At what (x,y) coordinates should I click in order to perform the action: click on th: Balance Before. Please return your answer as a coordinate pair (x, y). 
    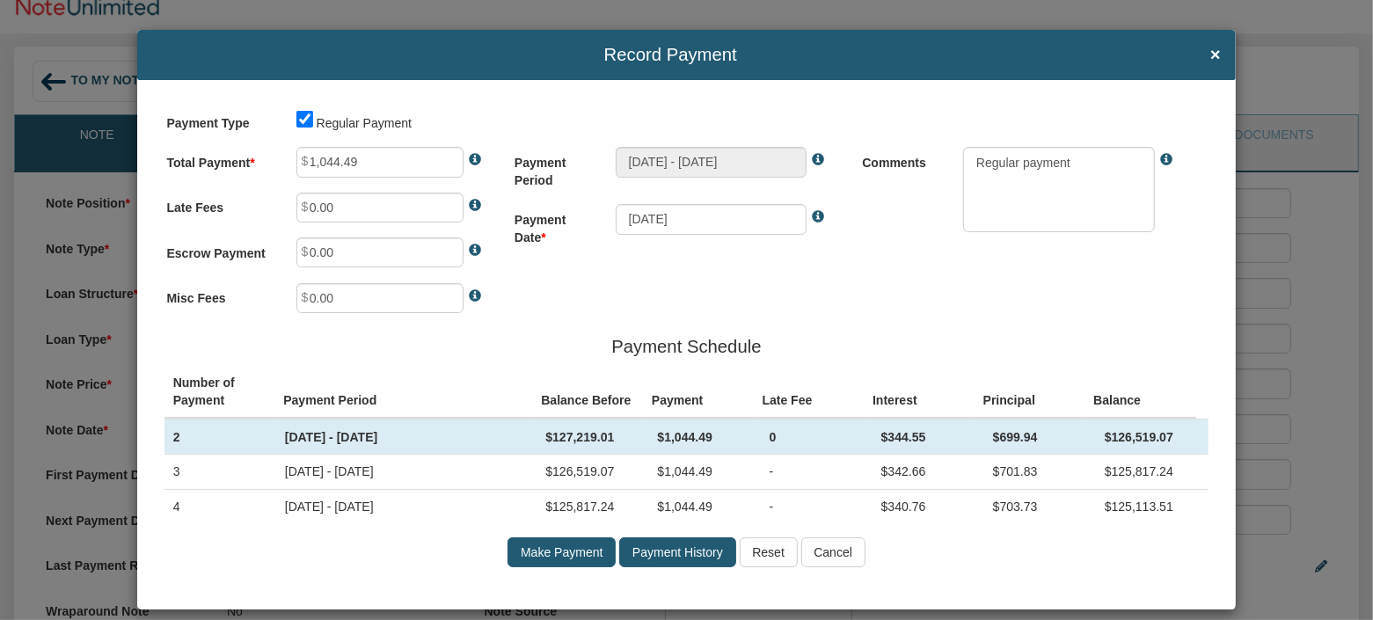
    Looking at the image, I should click on (589, 392).